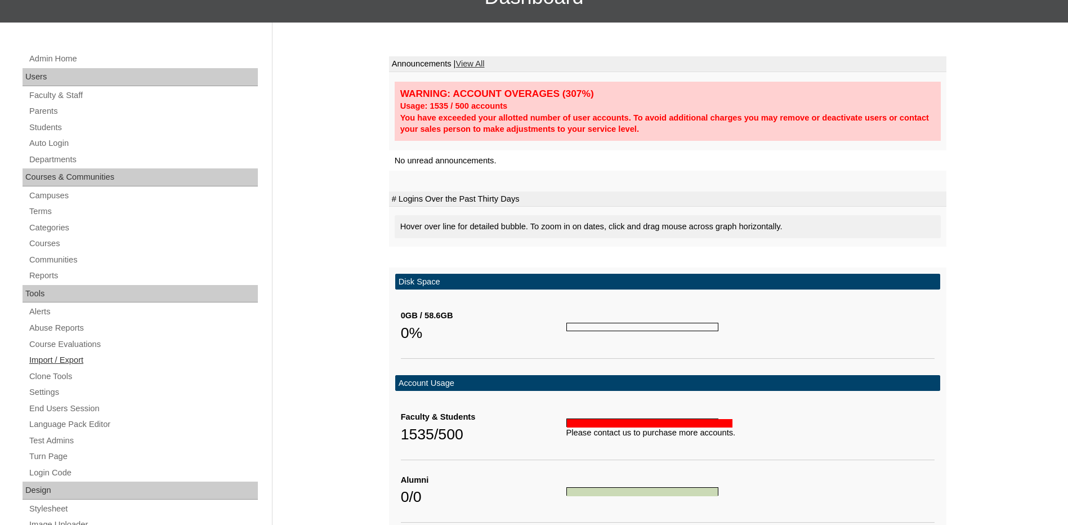 This screenshot has width=1068, height=525. I want to click on a: Clone Tools, so click(143, 376).